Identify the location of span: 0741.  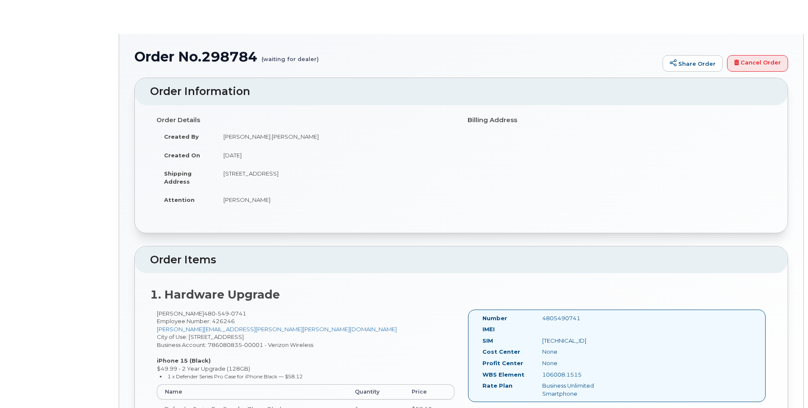
(237, 313).